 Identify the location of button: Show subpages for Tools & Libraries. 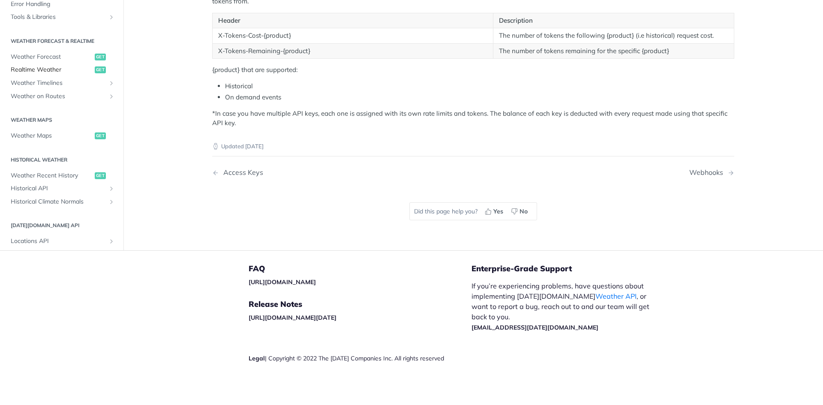
(111, 18).